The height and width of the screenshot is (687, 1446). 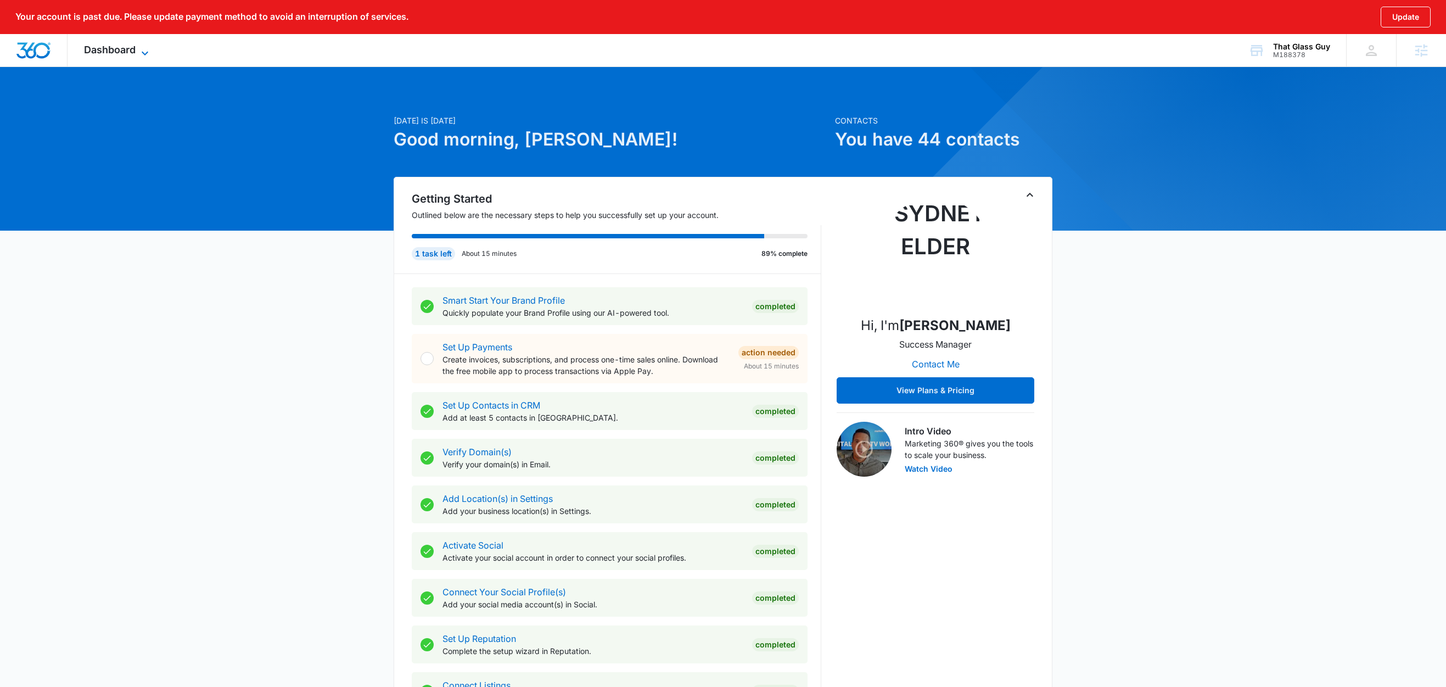 I want to click on a: Smart Start Your Brand Profile, so click(x=503, y=300).